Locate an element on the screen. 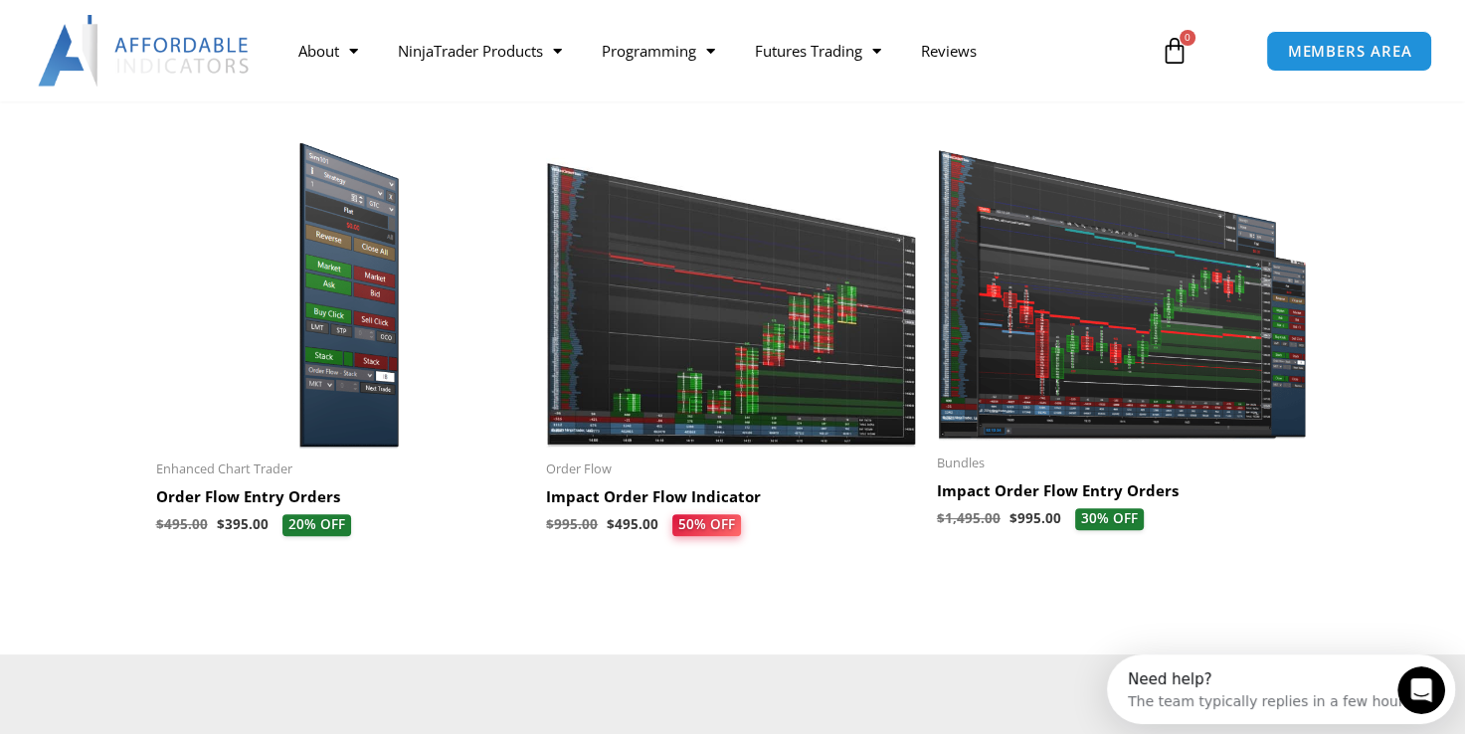 This screenshot has width=1465, height=734. a: Reviews is located at coordinates (949, 51).